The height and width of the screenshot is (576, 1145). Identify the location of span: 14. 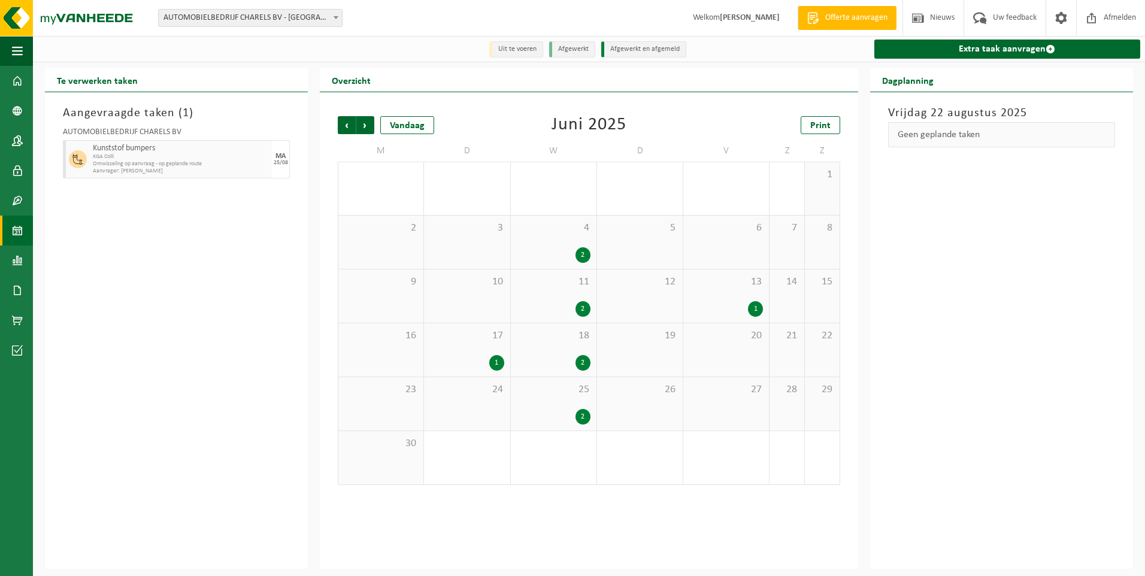
(787, 282).